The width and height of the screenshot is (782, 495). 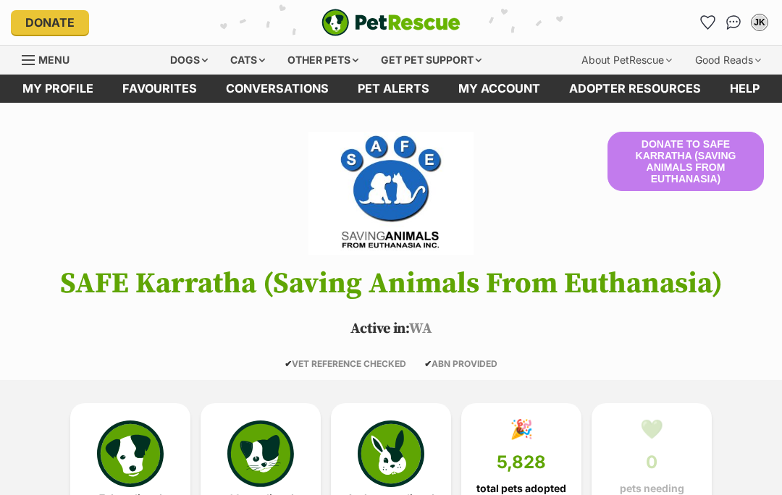 What do you see at coordinates (51, 59) in the screenshot?
I see `a: Menu` at bounding box center [51, 59].